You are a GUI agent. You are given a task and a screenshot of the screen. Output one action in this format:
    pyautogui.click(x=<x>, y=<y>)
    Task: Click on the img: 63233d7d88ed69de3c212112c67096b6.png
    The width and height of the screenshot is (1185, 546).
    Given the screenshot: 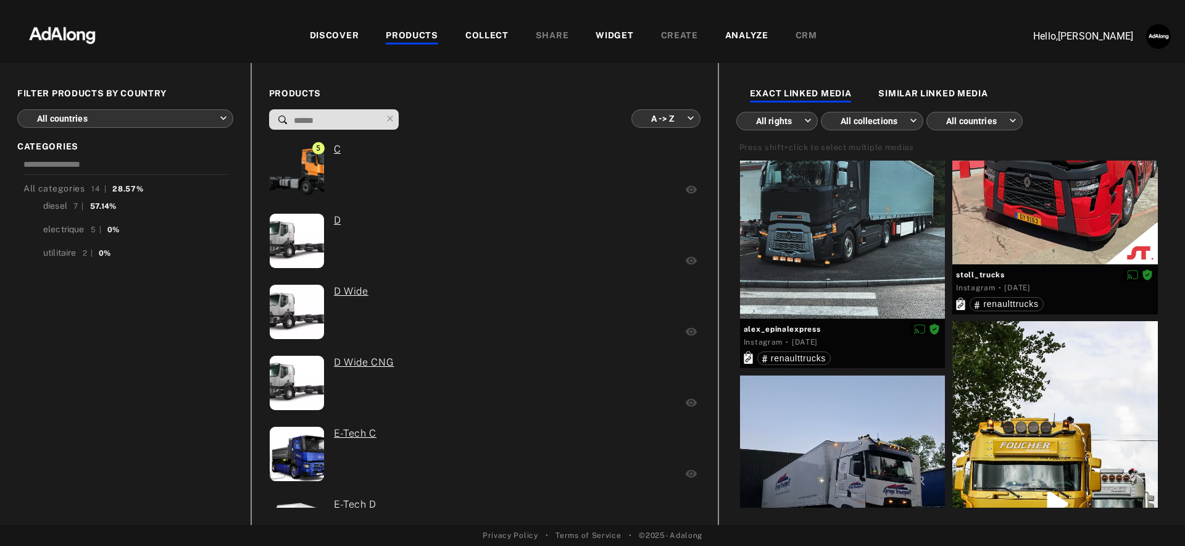 What is the action you would take?
    pyautogui.click(x=62, y=34)
    